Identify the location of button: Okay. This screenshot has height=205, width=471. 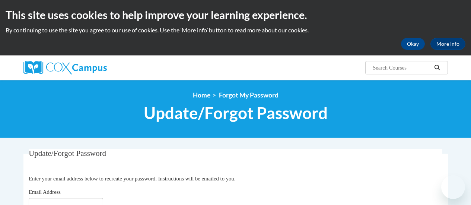
(413, 44).